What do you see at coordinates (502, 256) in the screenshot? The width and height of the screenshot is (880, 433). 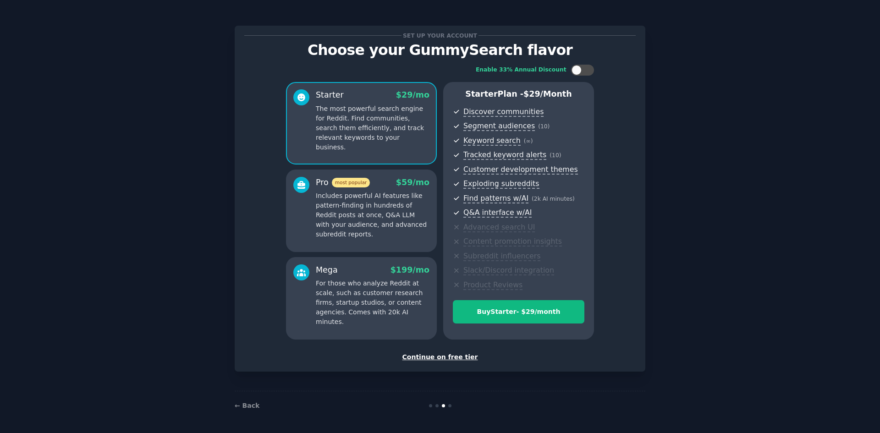 I see `span: Subreddit influencers` at bounding box center [502, 256].